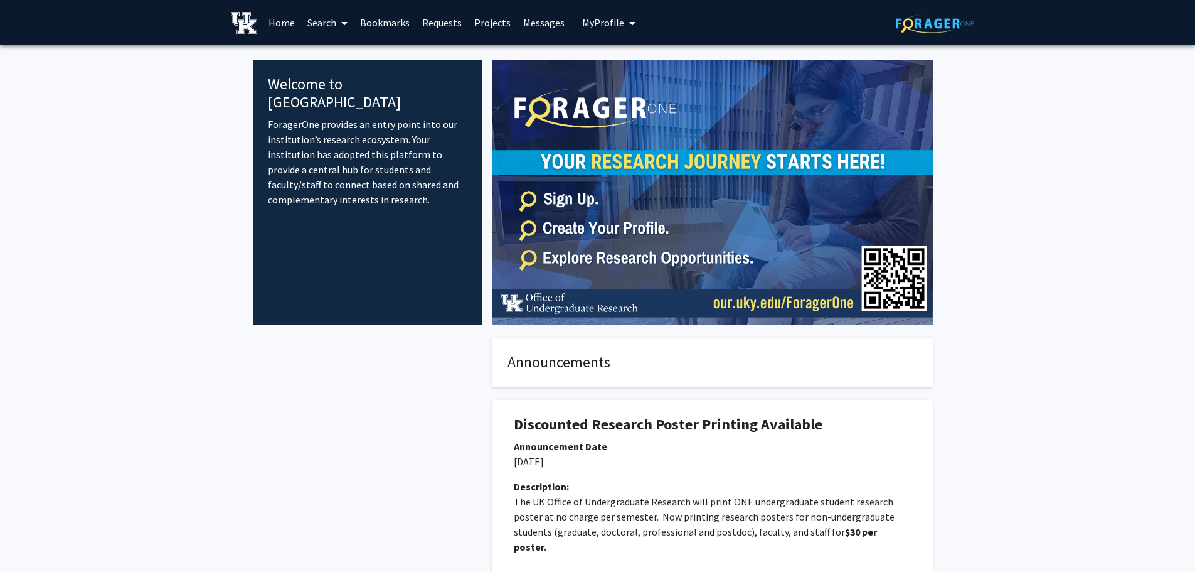 This screenshot has height=572, width=1195. I want to click on div: Announcement Date, so click(712, 446).